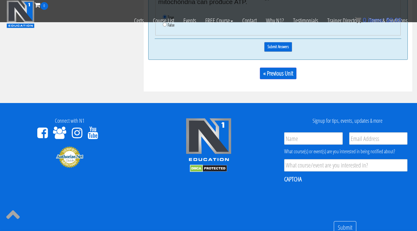 The image size is (417, 231). What do you see at coordinates (344, 21) in the screenshot?
I see `a: Trainer Directory` at bounding box center [344, 21].